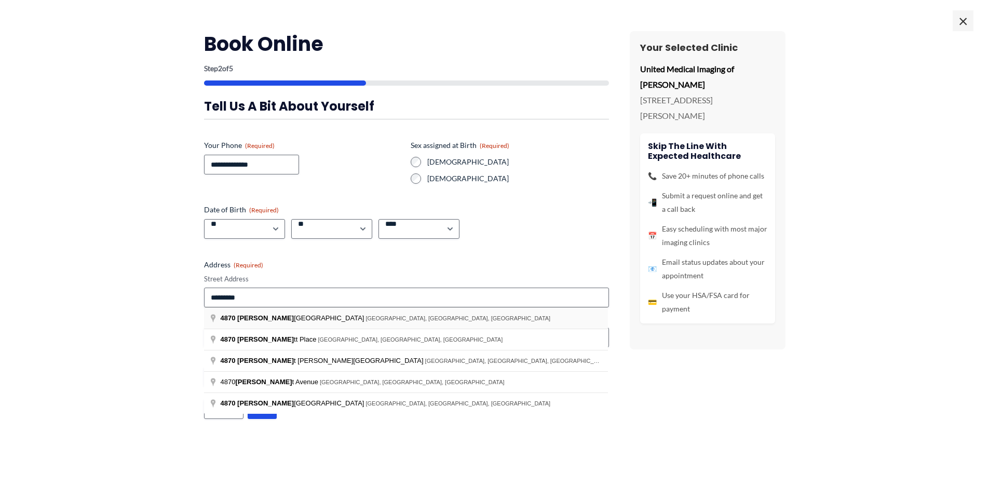 Image resolution: width=989 pixels, height=501 pixels. What do you see at coordinates (303, 145) in the screenshot?
I see `label: Your Phone` at bounding box center [303, 145].